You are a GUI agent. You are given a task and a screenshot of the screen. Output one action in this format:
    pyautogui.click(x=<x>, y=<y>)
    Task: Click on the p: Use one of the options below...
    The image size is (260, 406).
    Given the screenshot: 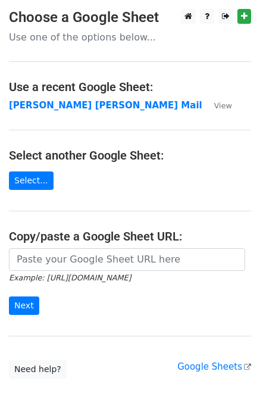 What is the action you would take?
    pyautogui.click(x=130, y=37)
    